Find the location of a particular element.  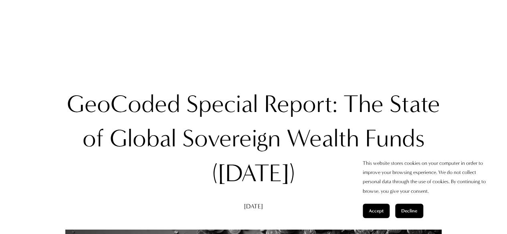

button: Decline is located at coordinates (409, 211).